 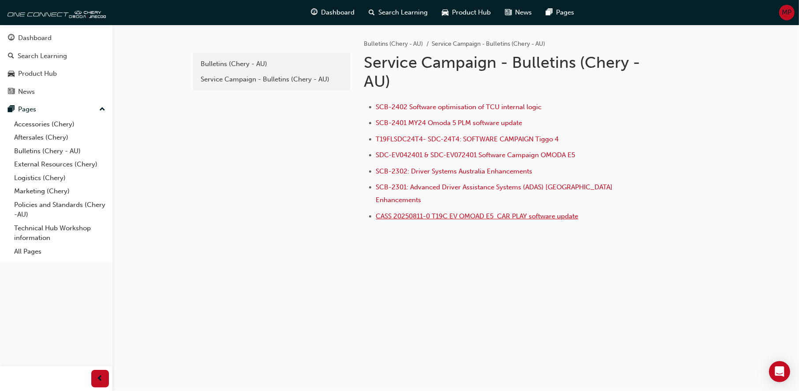 What do you see at coordinates (565, 12) in the screenshot?
I see `span: Pages` at bounding box center [565, 12].